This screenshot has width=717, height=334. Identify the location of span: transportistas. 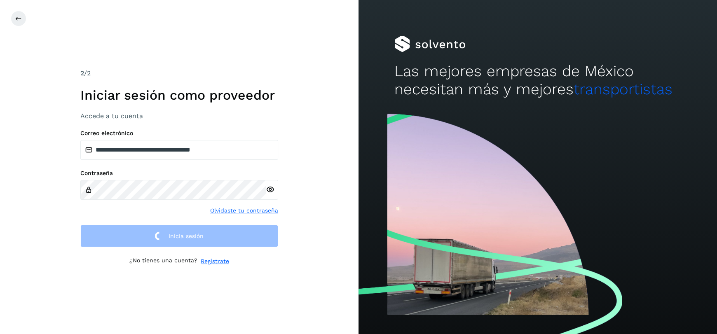
(623, 89).